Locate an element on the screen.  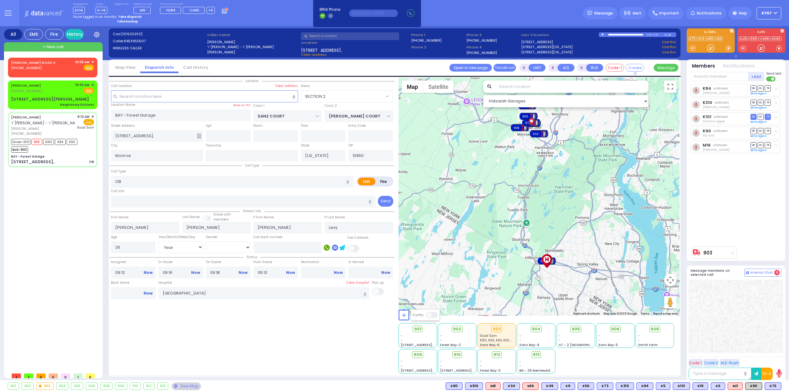
div: BAY - Forest Garage is located at coordinates (28, 156).